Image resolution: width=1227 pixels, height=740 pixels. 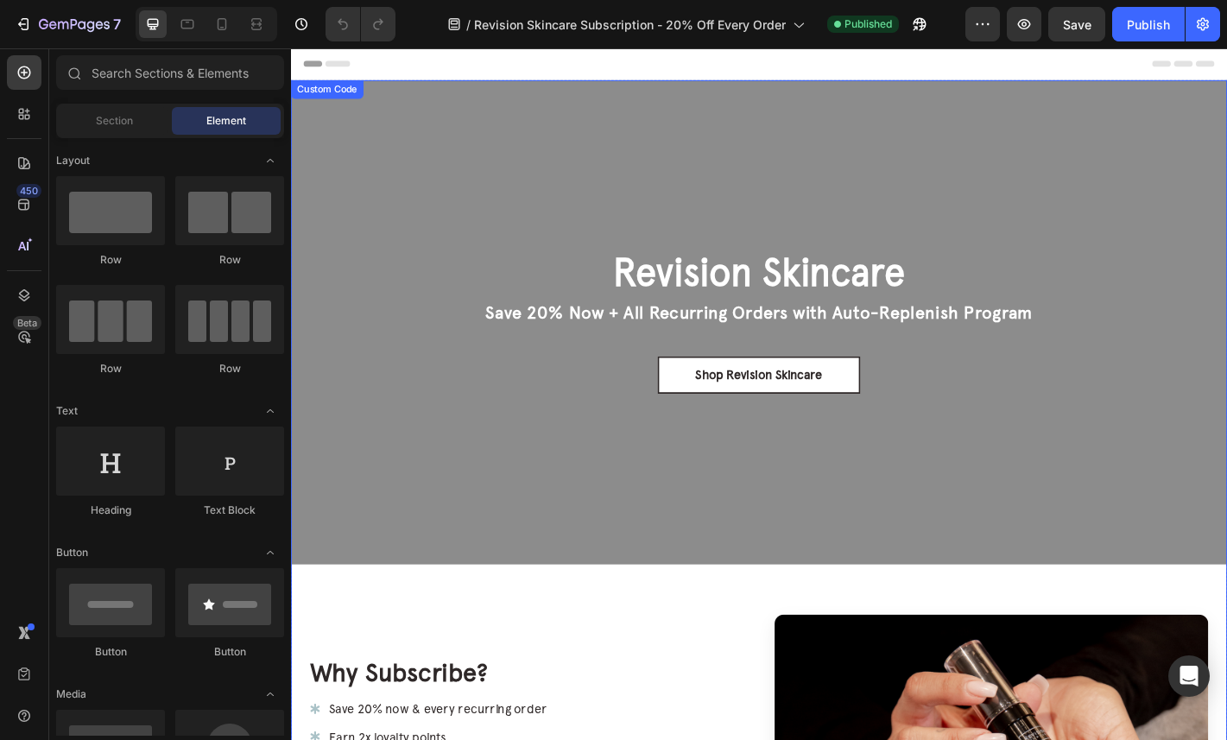 I want to click on span: Revision Skincare Subscription - 20% Off Every Order, so click(x=629, y=24).